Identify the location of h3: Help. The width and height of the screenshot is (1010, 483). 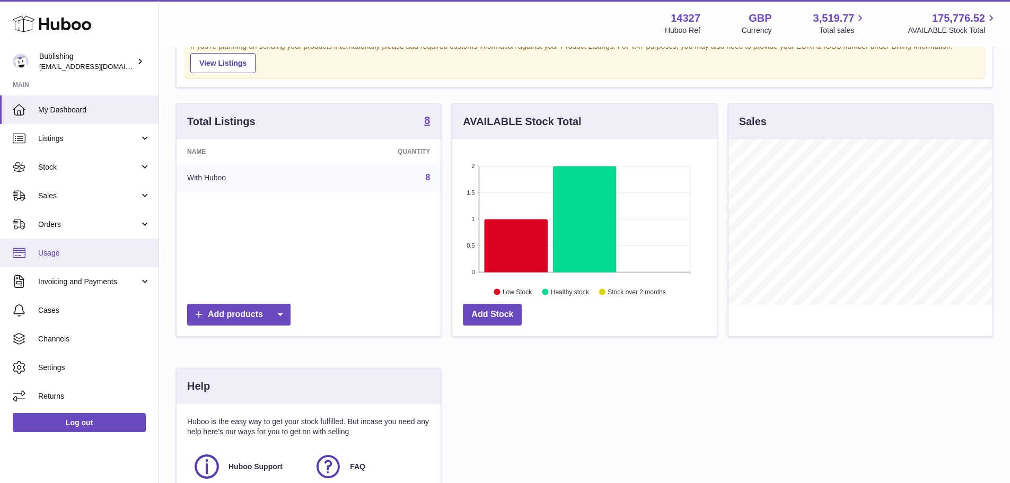
(198, 386).